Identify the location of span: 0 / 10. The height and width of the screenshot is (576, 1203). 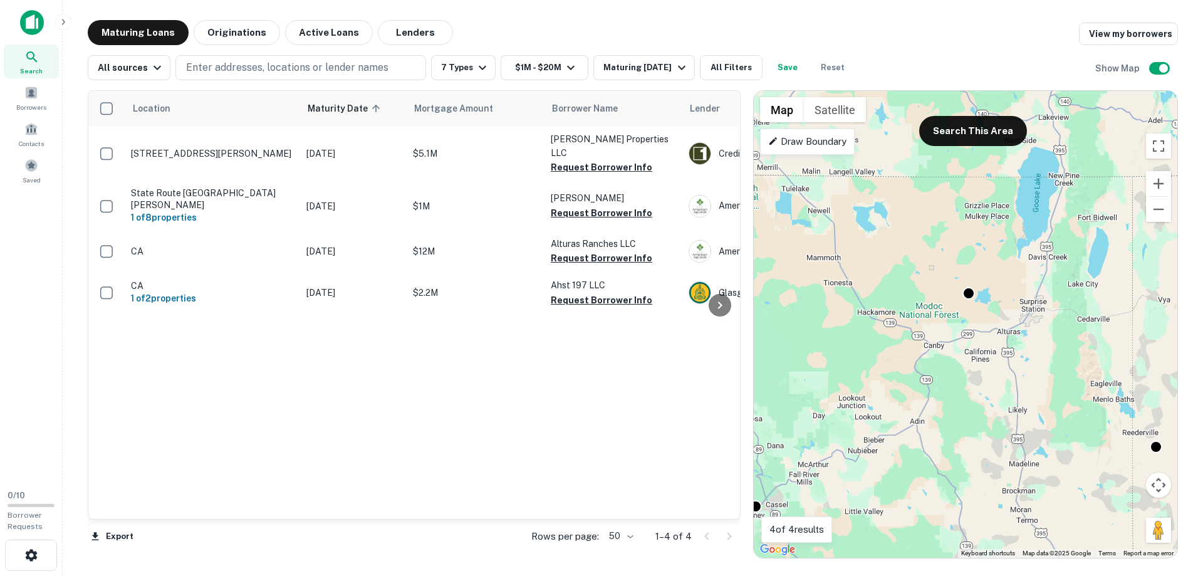
(16, 495).